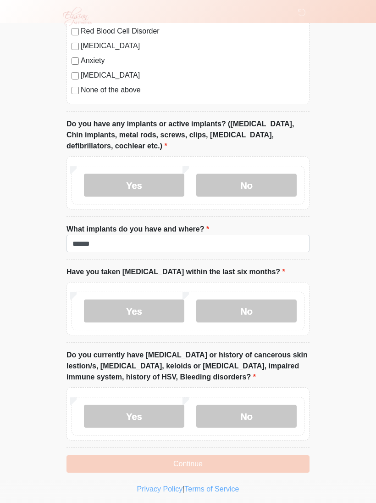  What do you see at coordinates (212, 488) in the screenshot?
I see `a: Terms of Service` at bounding box center [212, 488].